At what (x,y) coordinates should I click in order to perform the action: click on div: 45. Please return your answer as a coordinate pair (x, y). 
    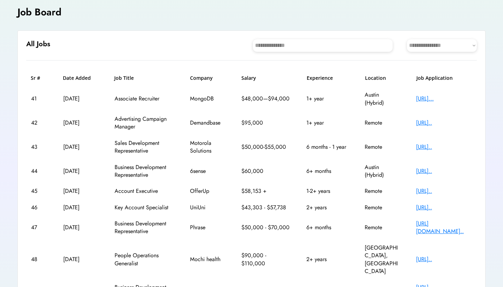
    Looking at the image, I should click on (39, 191).